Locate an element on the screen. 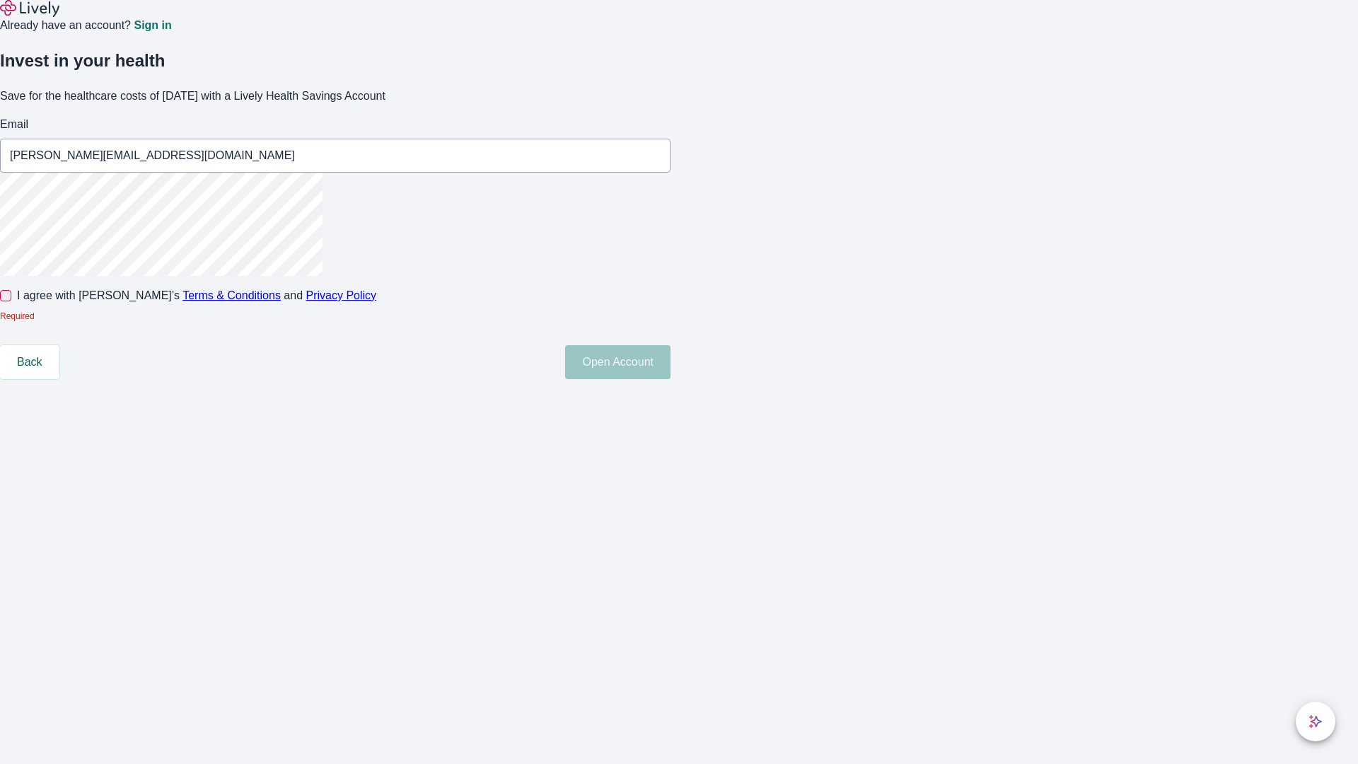  div: Sign in is located at coordinates (152, 25).